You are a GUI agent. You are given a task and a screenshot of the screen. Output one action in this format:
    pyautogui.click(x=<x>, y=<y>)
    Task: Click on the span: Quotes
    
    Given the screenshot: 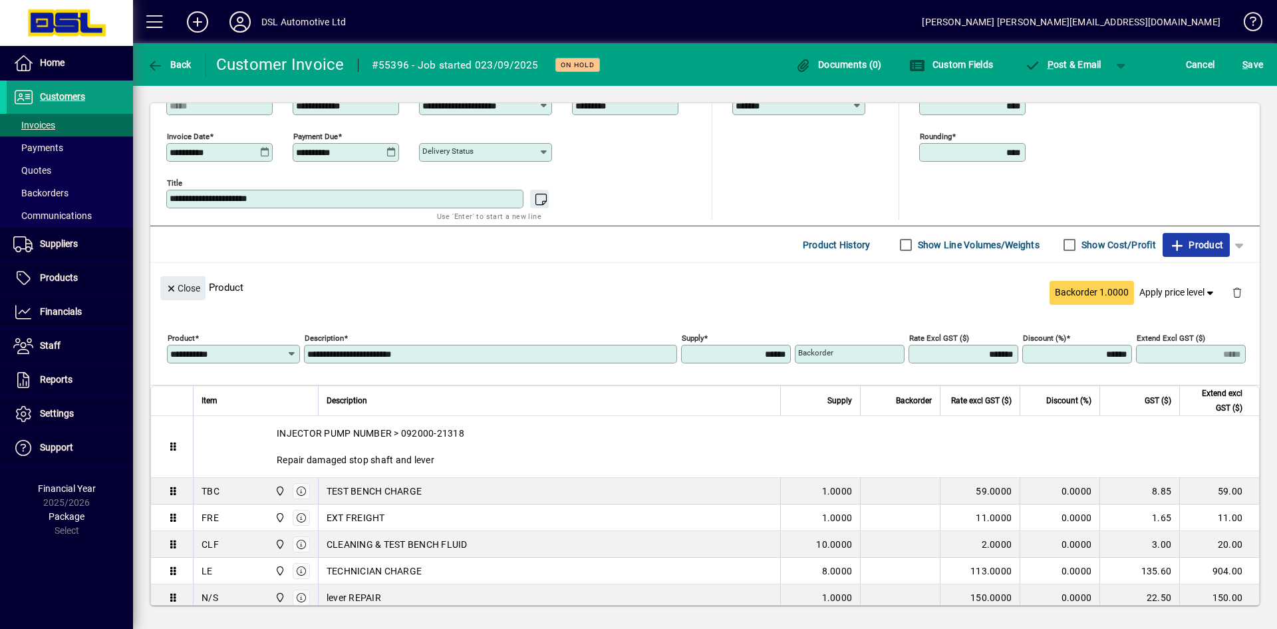 What is the action you would take?
    pyautogui.click(x=32, y=170)
    